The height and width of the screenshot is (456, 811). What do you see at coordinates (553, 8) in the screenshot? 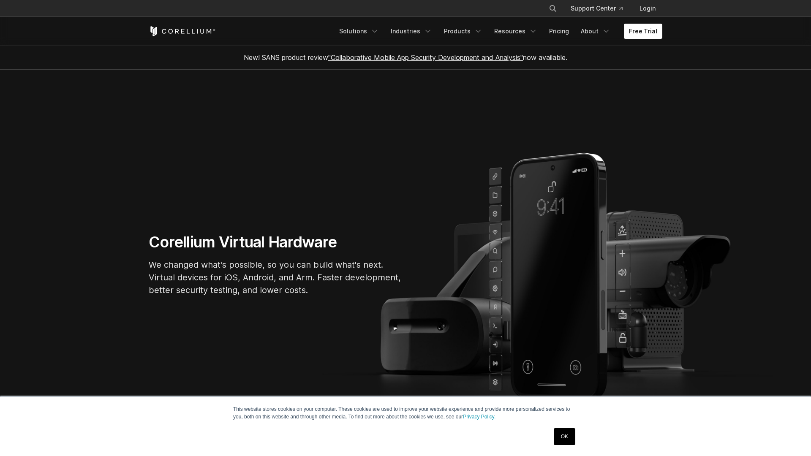
I see `button: Search` at bounding box center [553, 8].